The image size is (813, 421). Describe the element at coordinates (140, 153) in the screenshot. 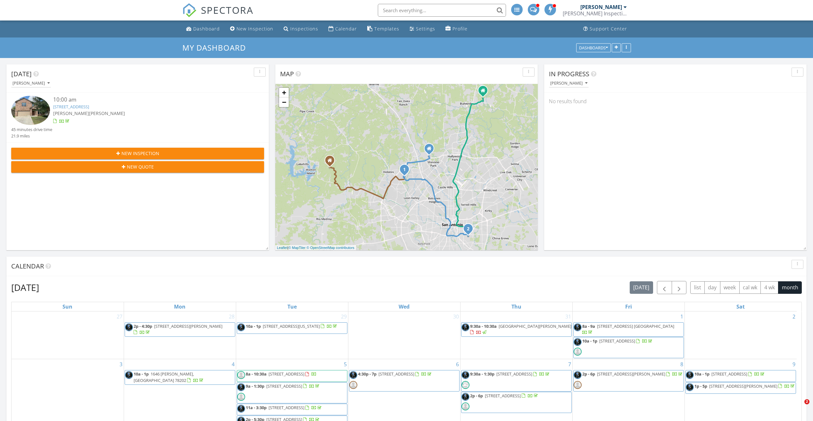

I see `span: New Inspection` at that location.